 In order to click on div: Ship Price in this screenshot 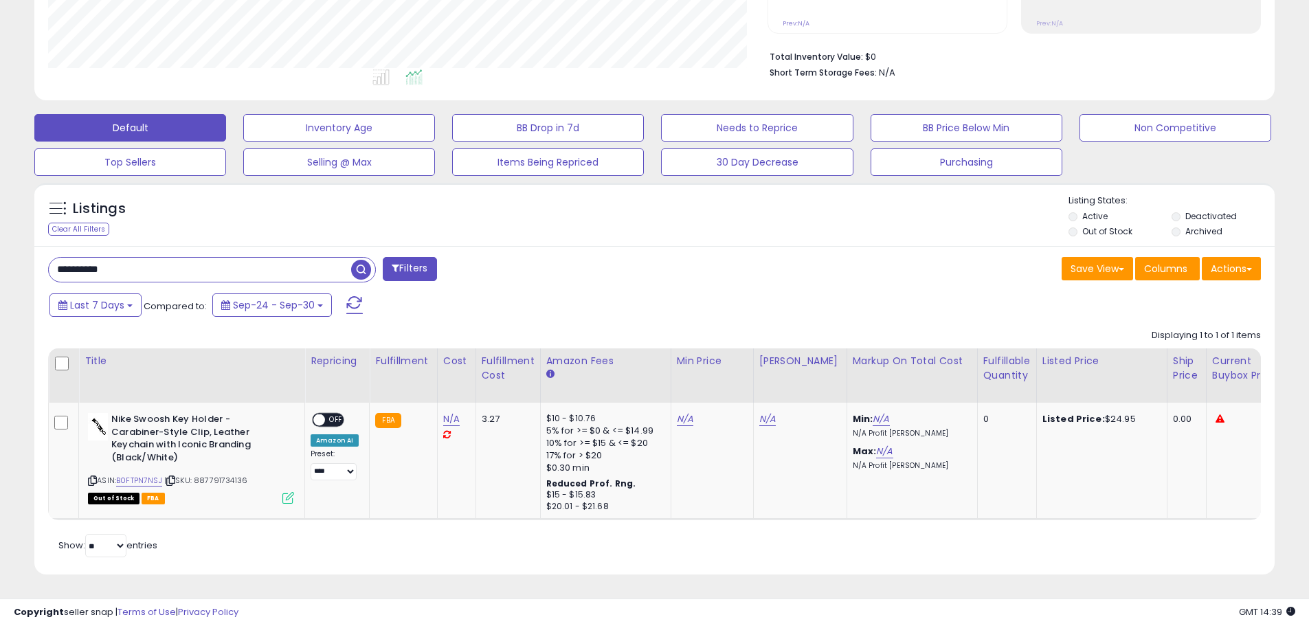, I will do `click(1187, 368)`.